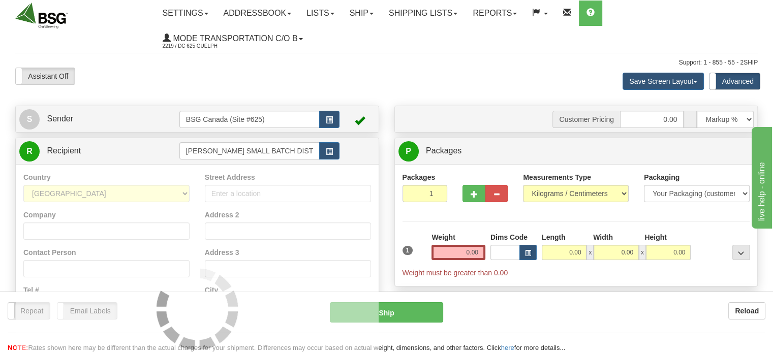 The image size is (773, 353). What do you see at coordinates (443, 237) in the screenshot?
I see `label: Weight` at bounding box center [443, 237].